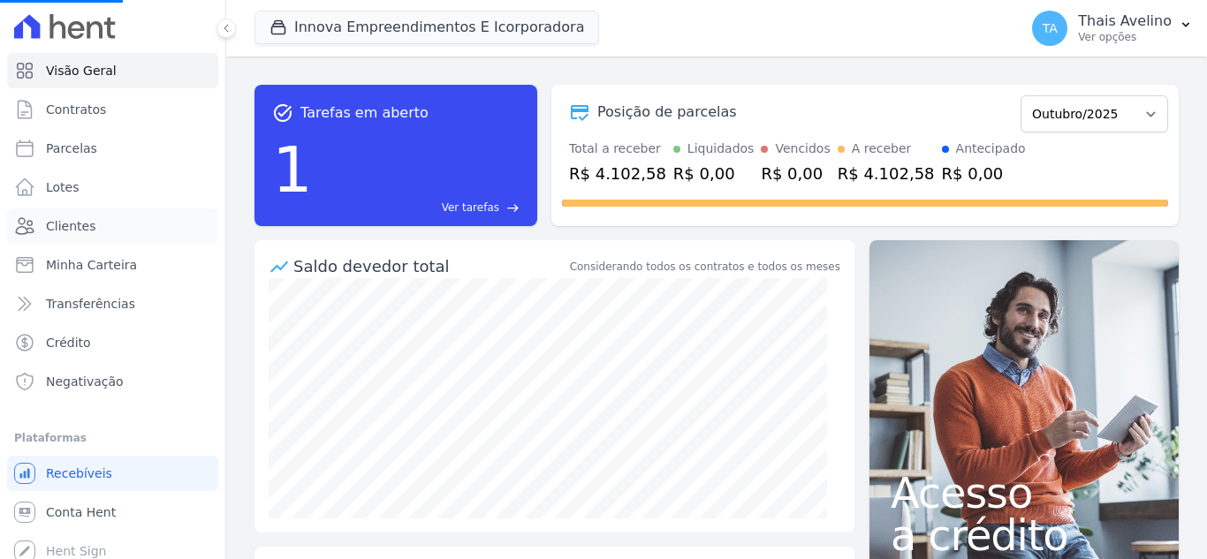  I want to click on a: Negativação, so click(112, 382).